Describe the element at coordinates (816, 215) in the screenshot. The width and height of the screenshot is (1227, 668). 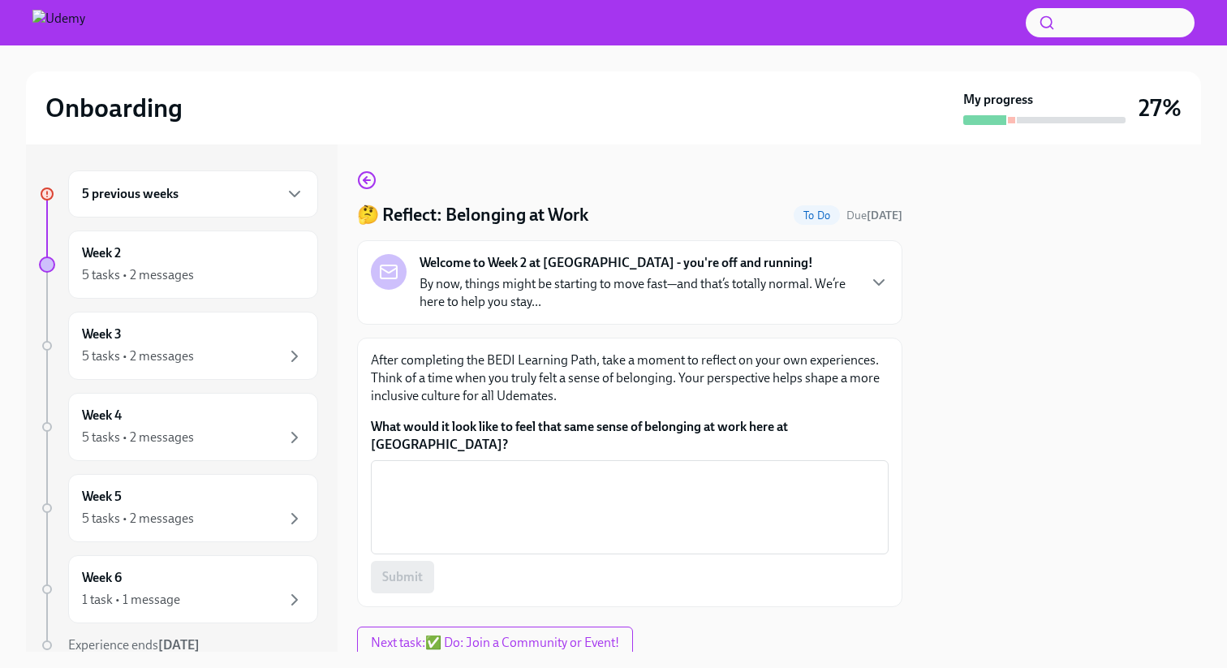
I see `span: To Do` at that location.